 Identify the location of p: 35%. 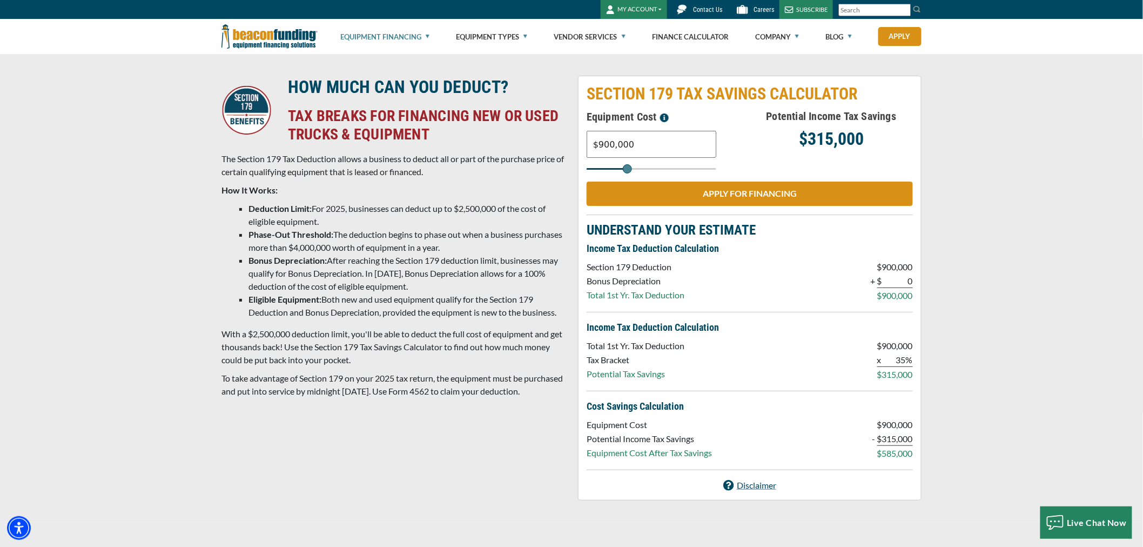
(898, 360).